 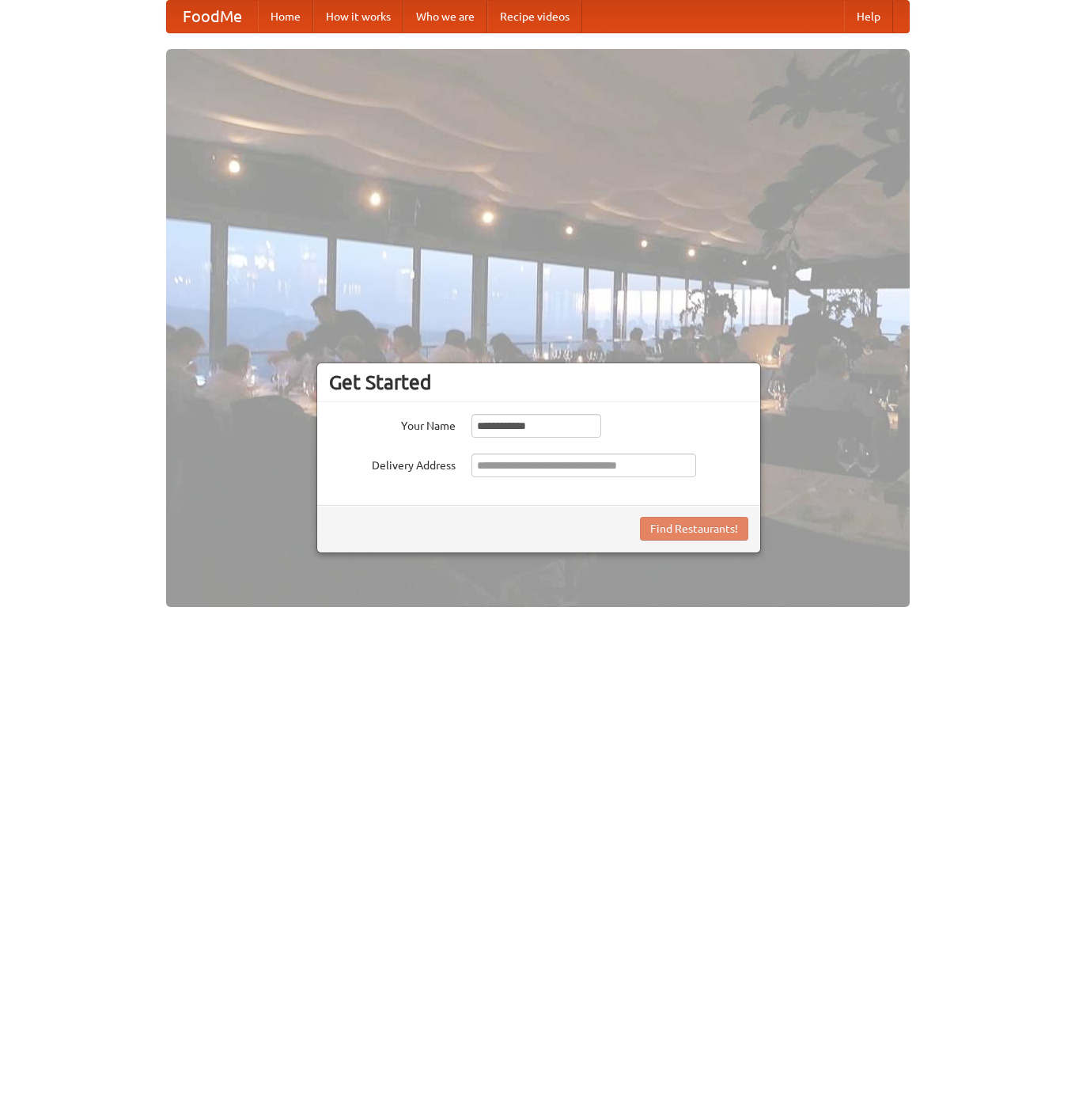 What do you see at coordinates (694, 528) in the screenshot?
I see `button: Find Restaurants!` at bounding box center [694, 528].